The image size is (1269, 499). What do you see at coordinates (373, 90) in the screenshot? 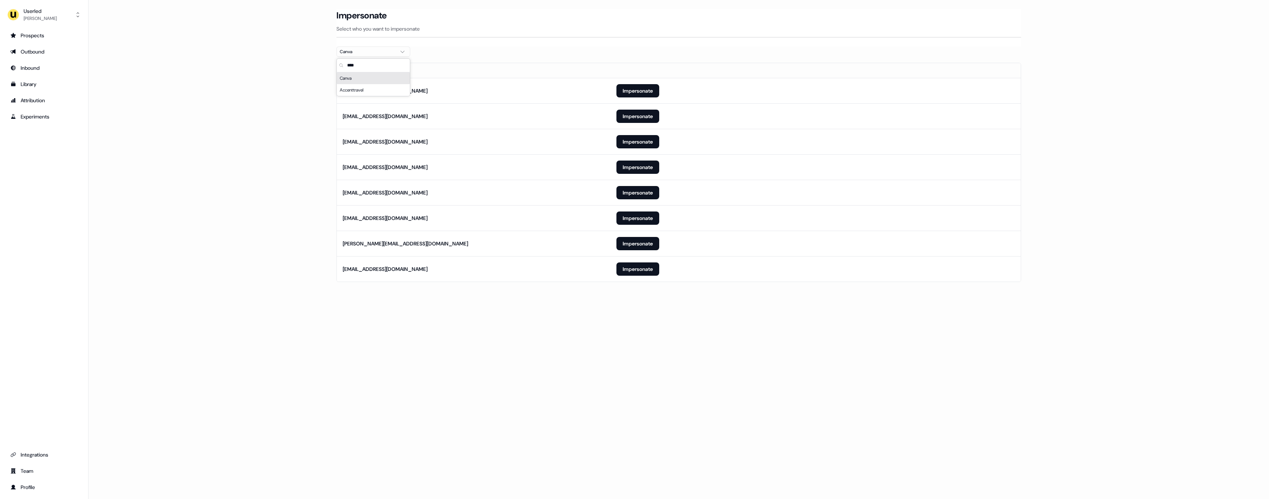
I see `div: Accenttravel` at bounding box center [373, 90].